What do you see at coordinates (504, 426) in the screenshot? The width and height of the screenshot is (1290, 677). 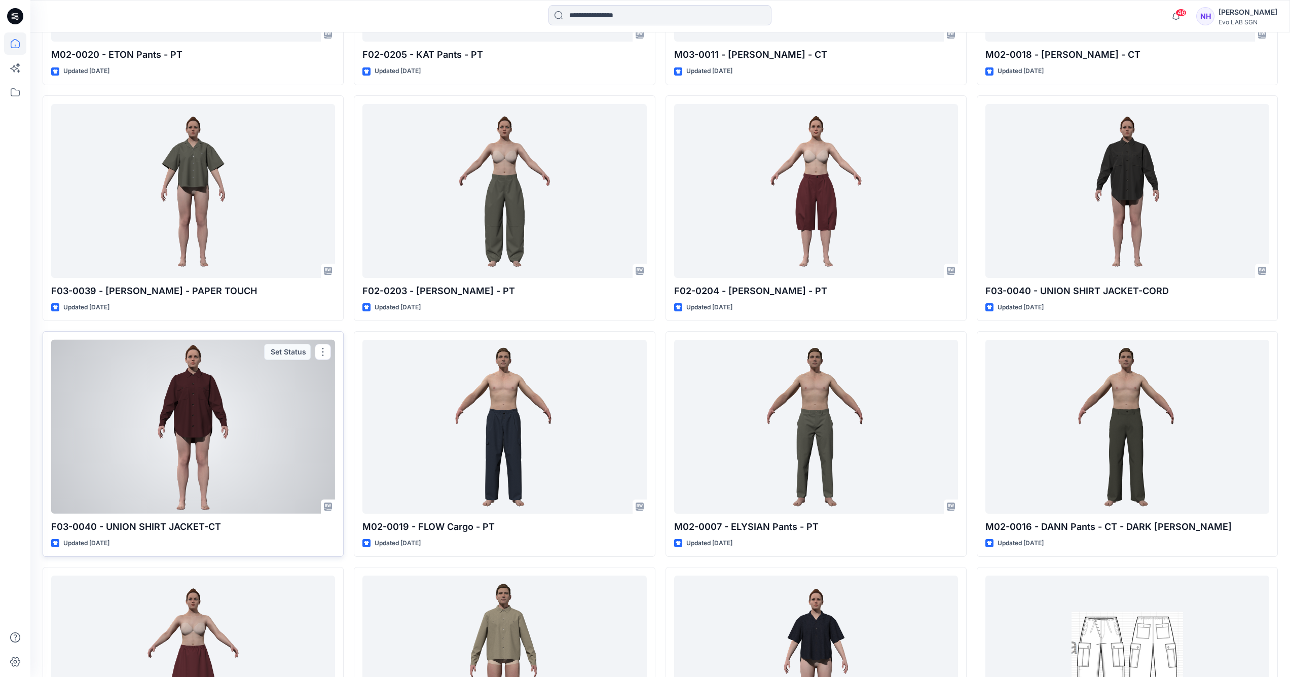 I see `a: M02-0019 - FLOW Cargo - PT` at bounding box center [504, 426].